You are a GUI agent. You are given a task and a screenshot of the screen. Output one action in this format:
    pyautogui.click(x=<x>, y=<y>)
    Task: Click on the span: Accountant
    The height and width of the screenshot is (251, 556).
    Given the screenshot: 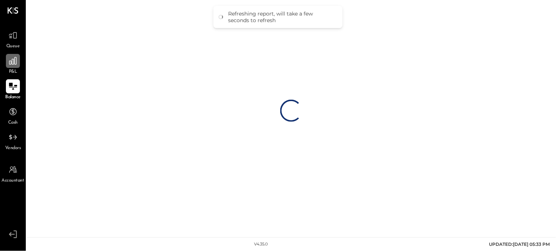 What is the action you would take?
    pyautogui.click(x=13, y=181)
    